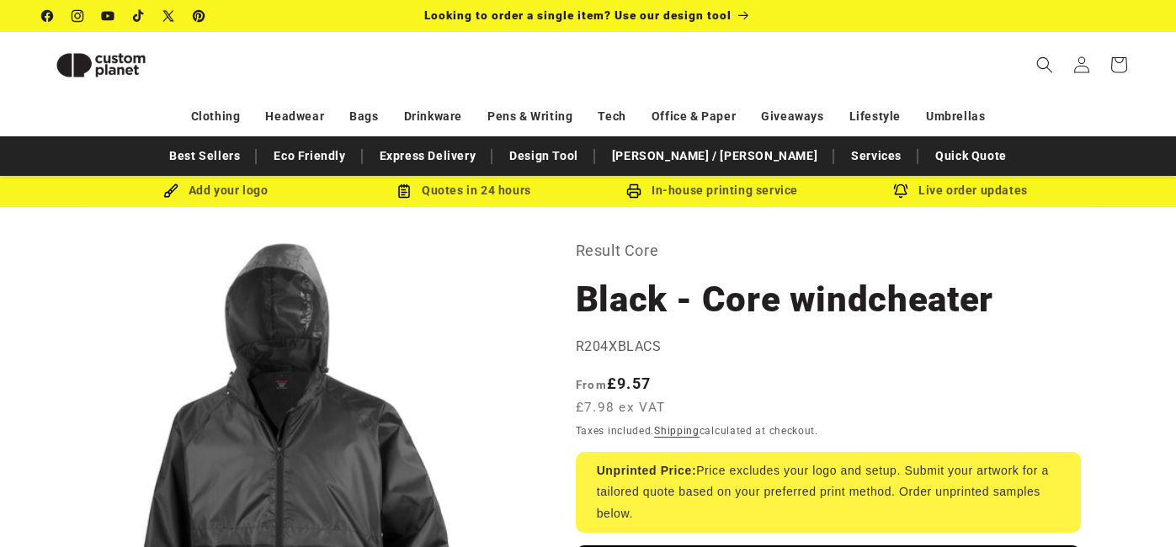 The height and width of the screenshot is (547, 1176). Describe the element at coordinates (792, 116) in the screenshot. I see `a: Giveaways` at that location.